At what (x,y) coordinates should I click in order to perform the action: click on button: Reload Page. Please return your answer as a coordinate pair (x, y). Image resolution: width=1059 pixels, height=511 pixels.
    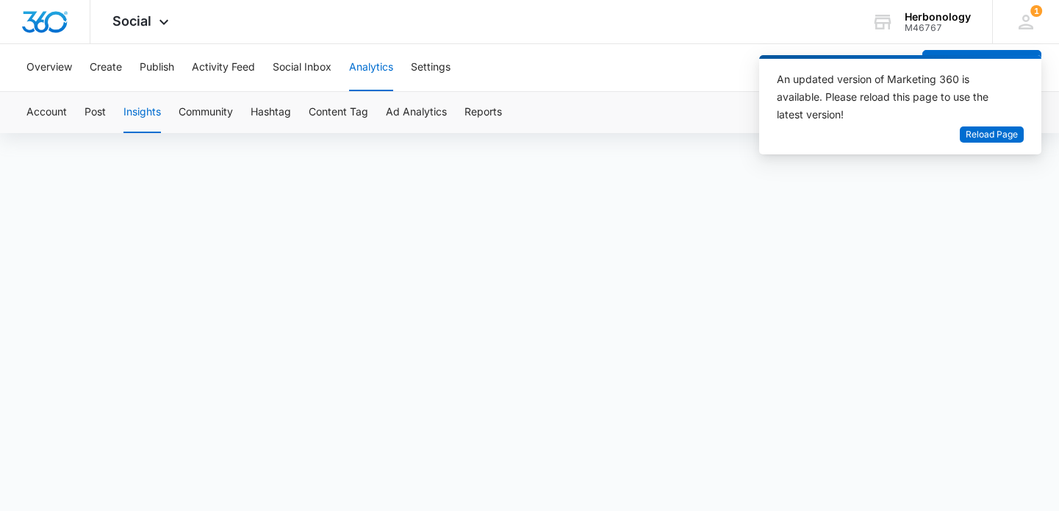
    Looking at the image, I should click on (992, 135).